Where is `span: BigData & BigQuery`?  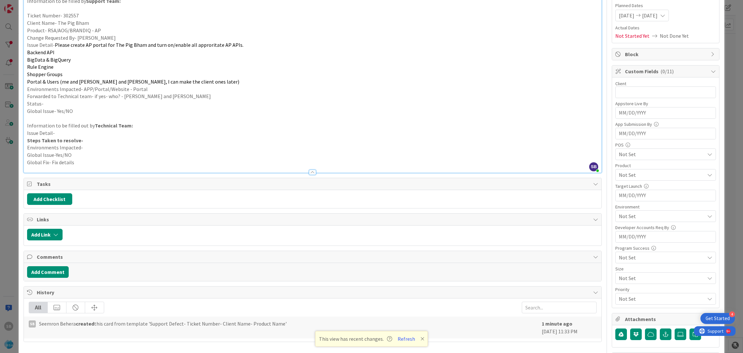
span: BigData & BigQuery is located at coordinates (49, 60).